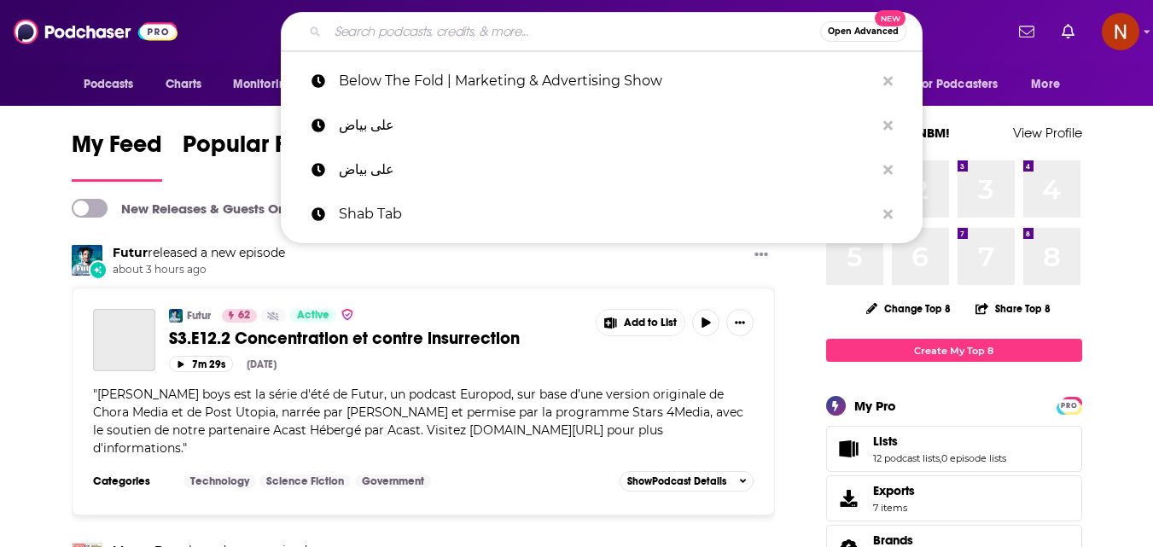  I want to click on a: Below The Fold | Marketing & Advertising Show, so click(602, 81).